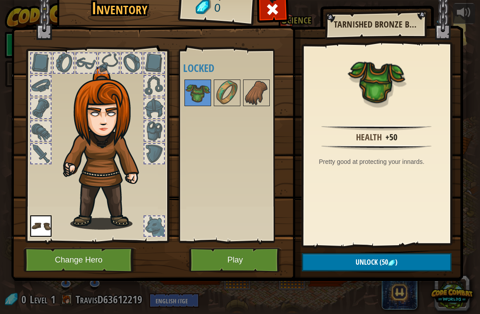 Image resolution: width=480 pixels, height=314 pixels. Describe the element at coordinates (383, 262) in the screenshot. I see `span: (50` at that location.